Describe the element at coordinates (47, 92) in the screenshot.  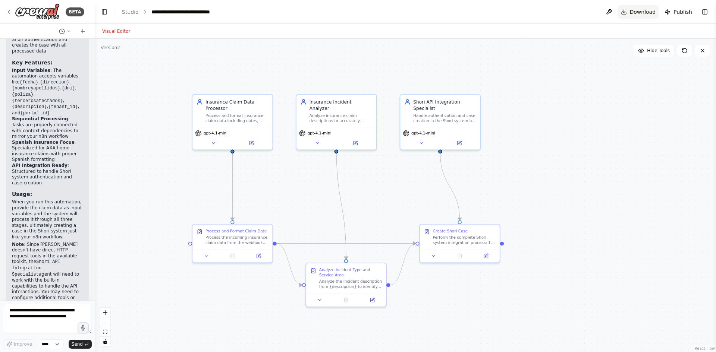
I see `li: : The automation accepts variables like , , , , , , , , and` at that location.